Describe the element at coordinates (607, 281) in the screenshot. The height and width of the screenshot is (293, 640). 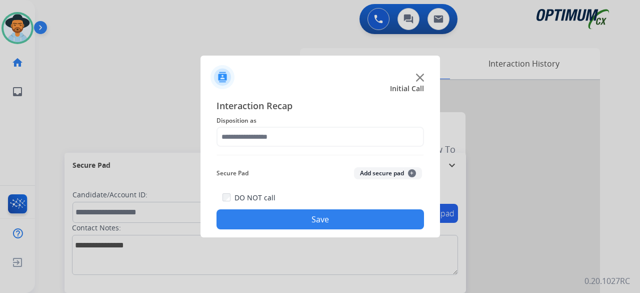
I see `p: 0.20.1027RC` at that location.